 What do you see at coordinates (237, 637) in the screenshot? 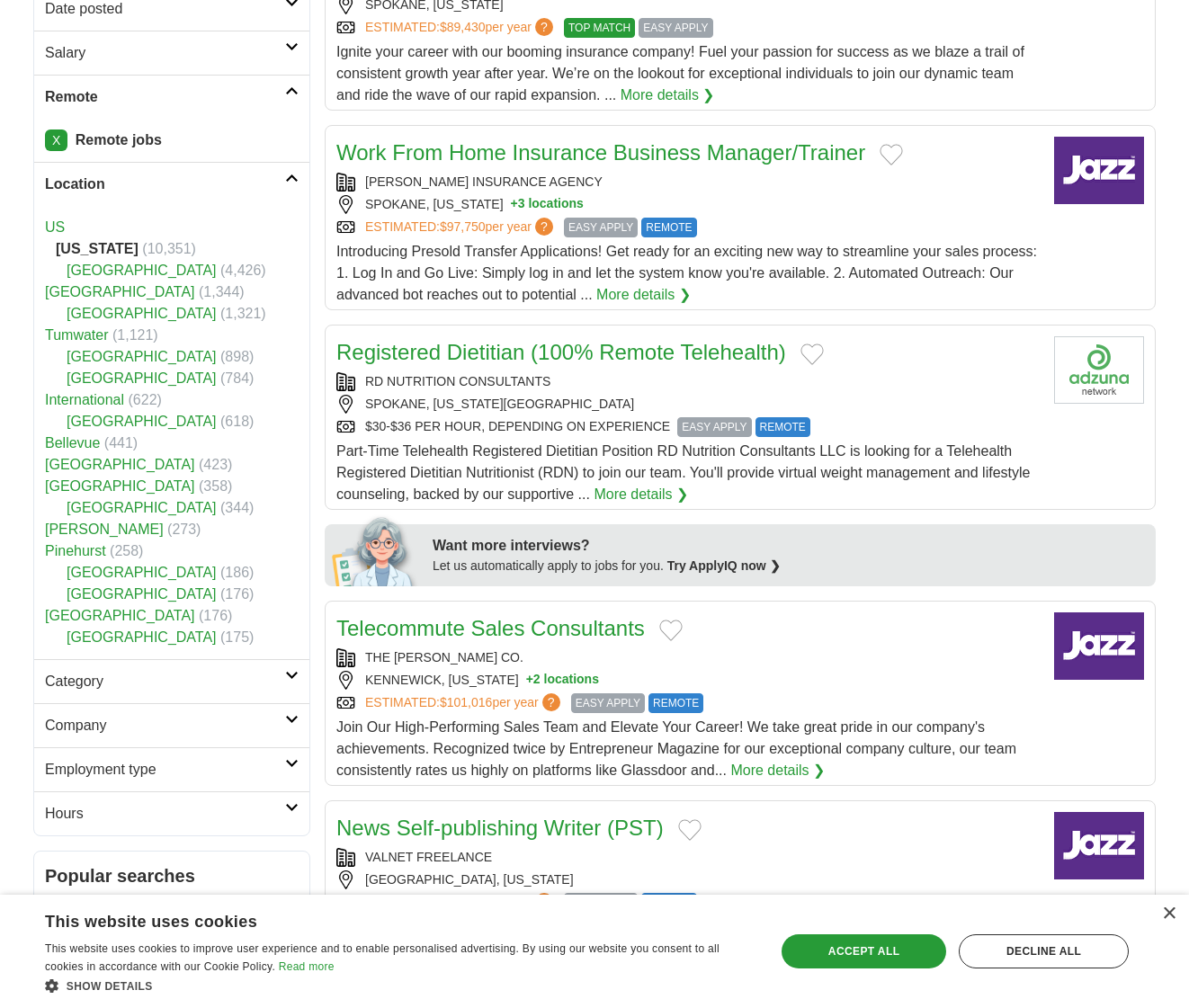
I see `span: (175)` at bounding box center [237, 637].